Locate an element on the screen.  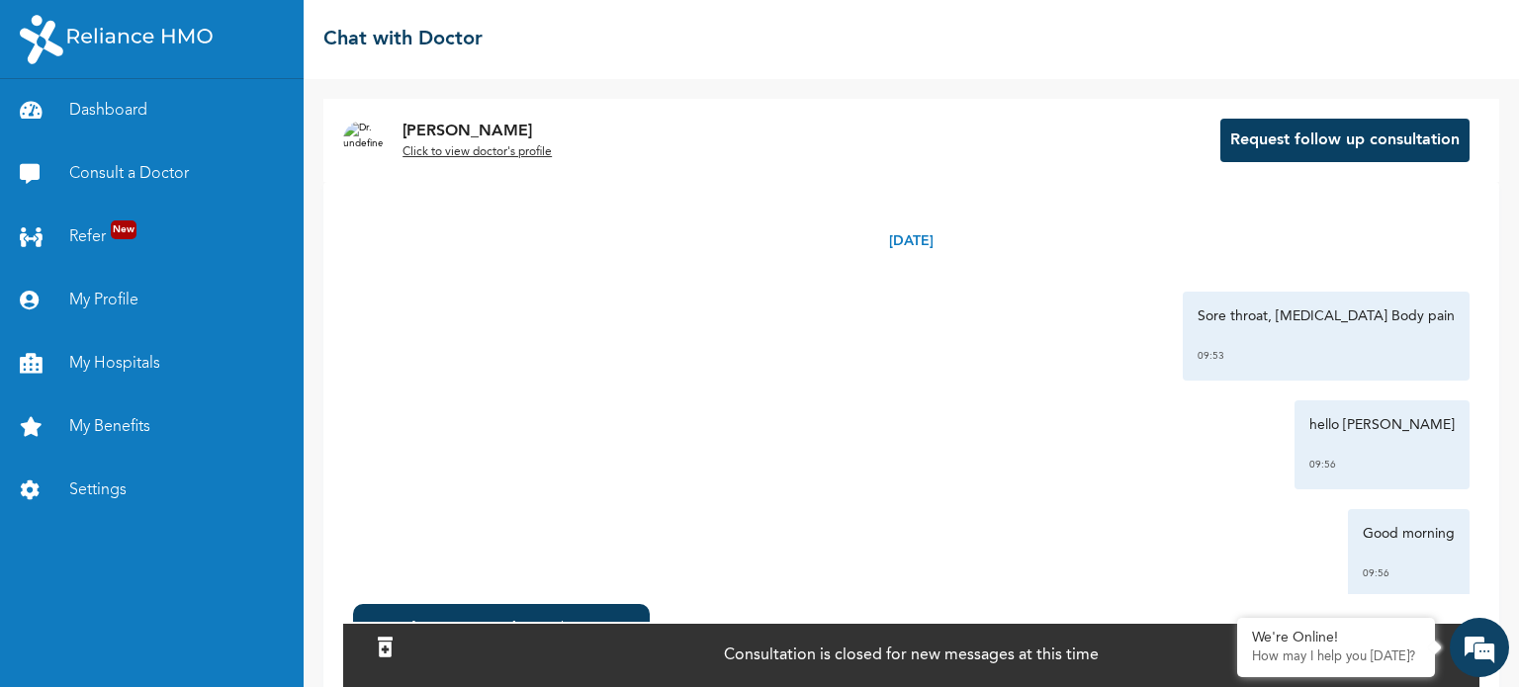
button: Request follow up consultation is located at coordinates (1345, 140).